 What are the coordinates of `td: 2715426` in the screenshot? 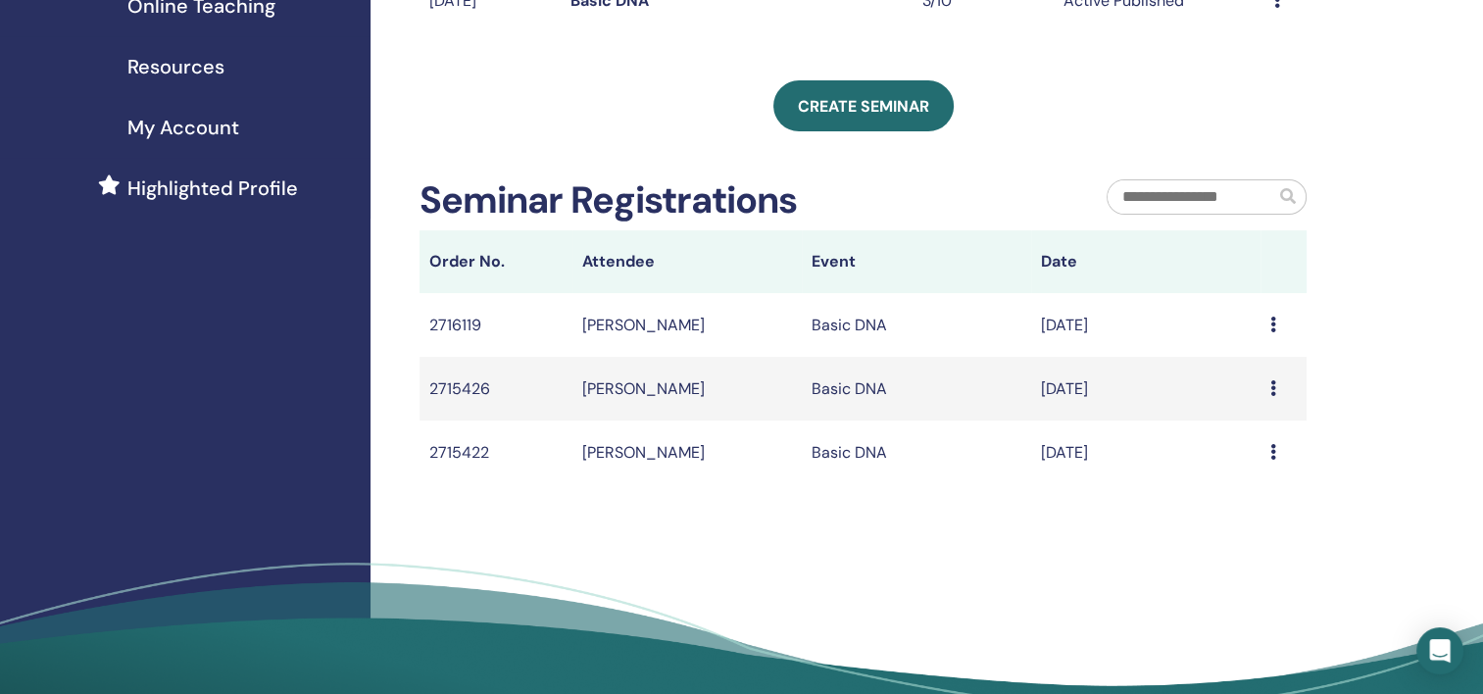 It's located at (496, 388).